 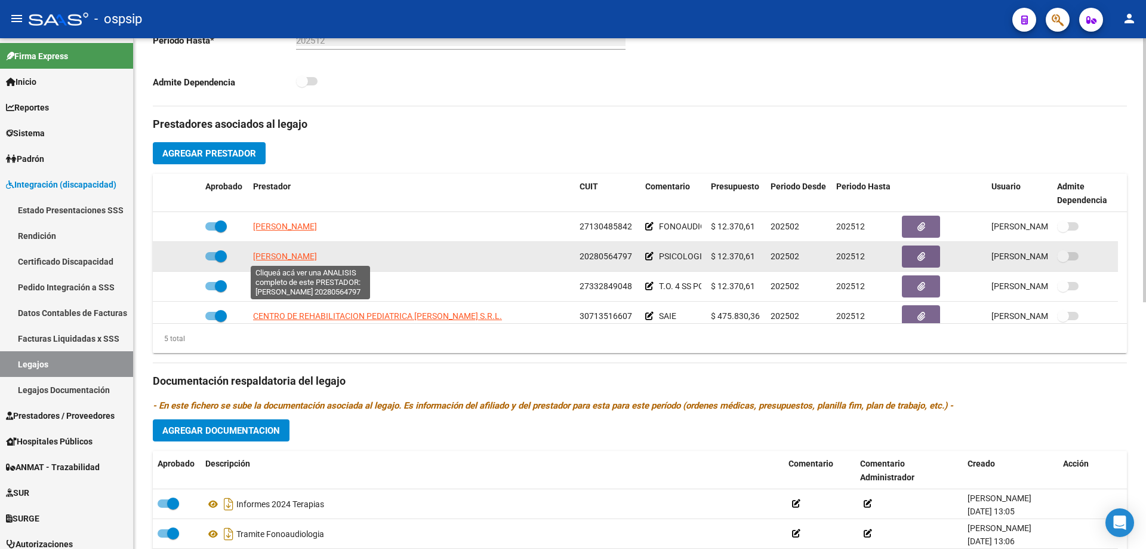 I want to click on datatable-header-cell: Presupuesto, so click(x=736, y=193).